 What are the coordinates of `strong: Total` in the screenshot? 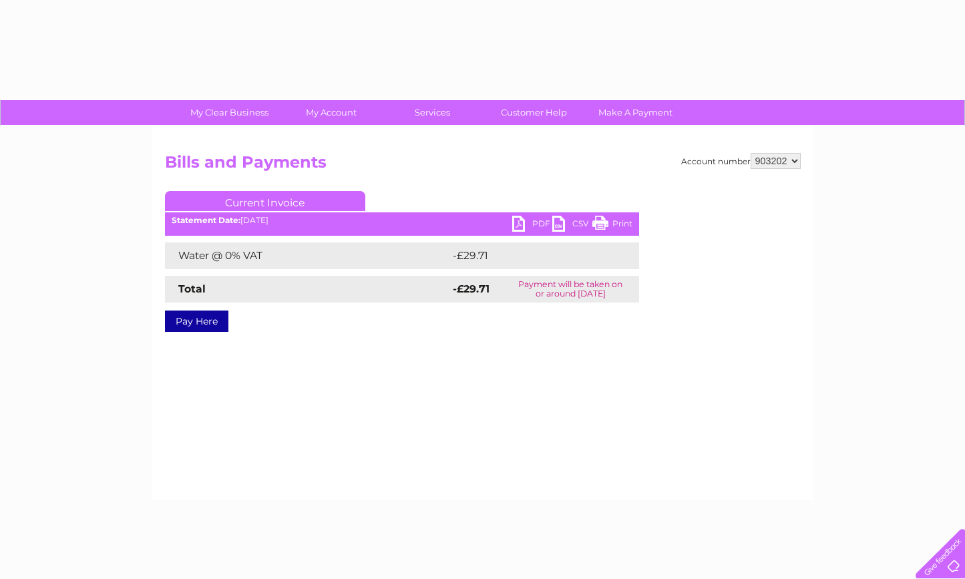 It's located at (192, 289).